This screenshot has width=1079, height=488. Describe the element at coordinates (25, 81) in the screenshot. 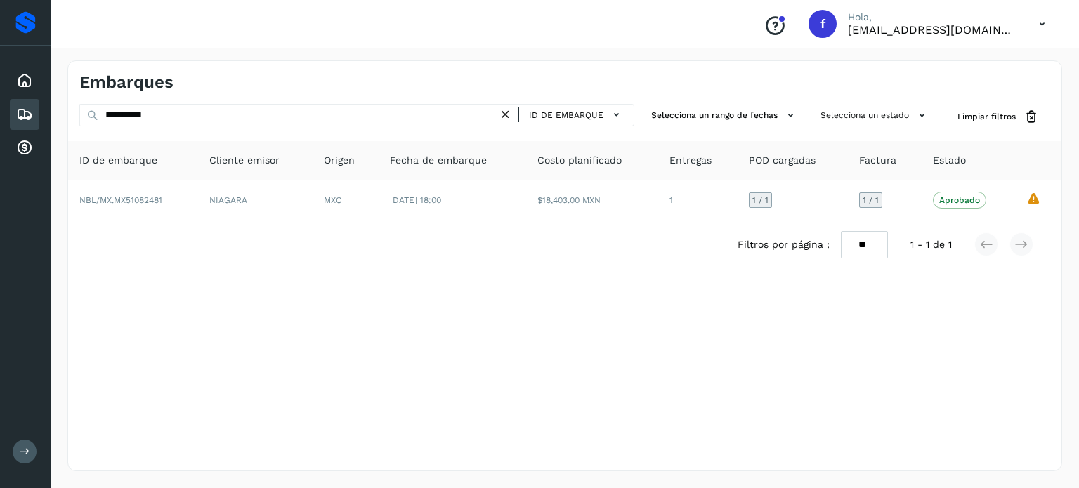

I see `div: Inicio` at that location.